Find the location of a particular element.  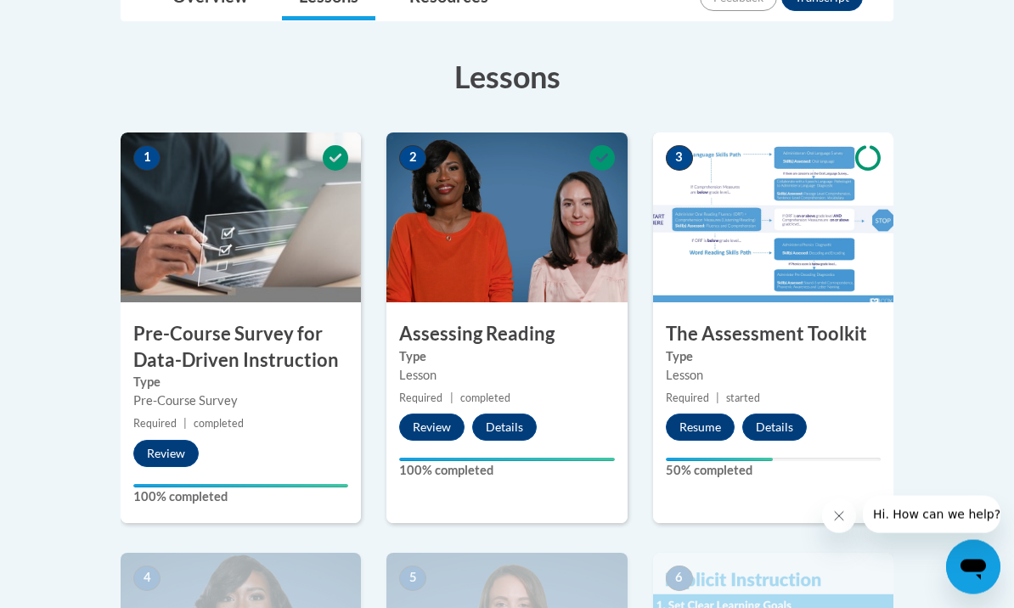

span: 1 is located at coordinates (147, 159).